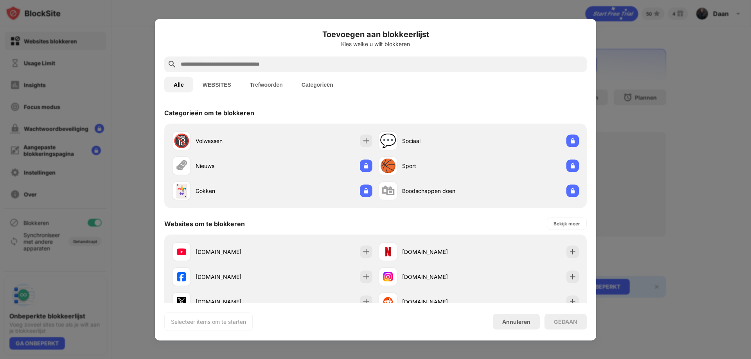  What do you see at coordinates (234, 191) in the screenshot?
I see `div: Gokken` at bounding box center [234, 191].